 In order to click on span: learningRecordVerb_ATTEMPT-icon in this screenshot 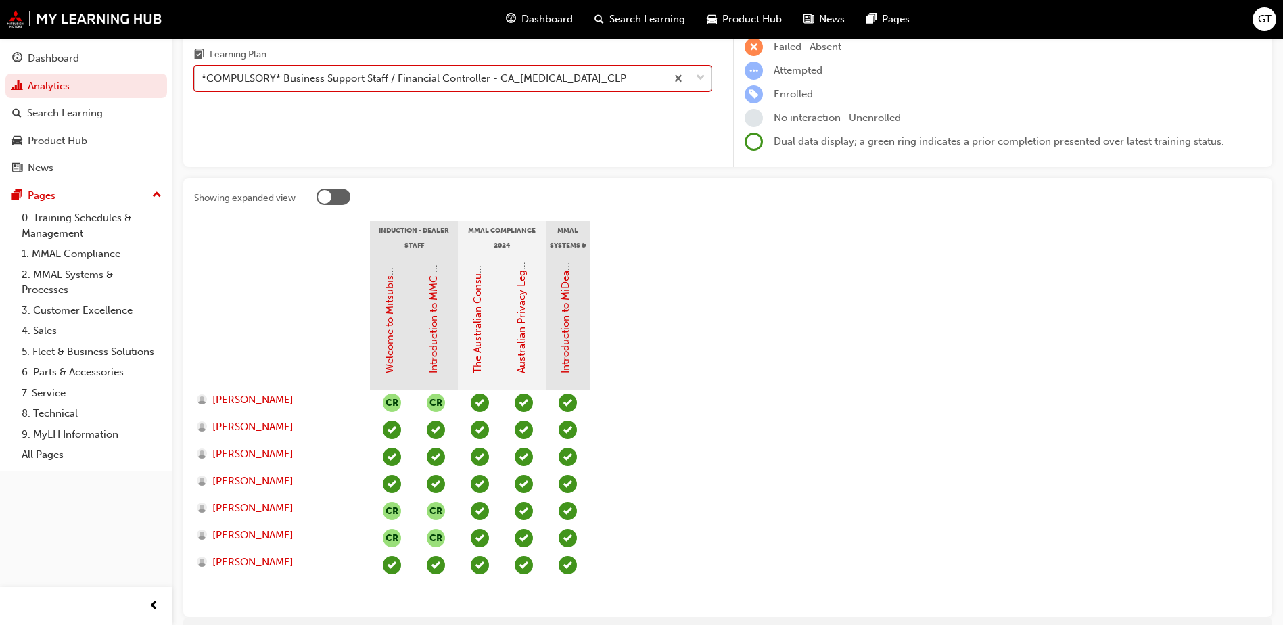, I will do `click(754, 70)`.